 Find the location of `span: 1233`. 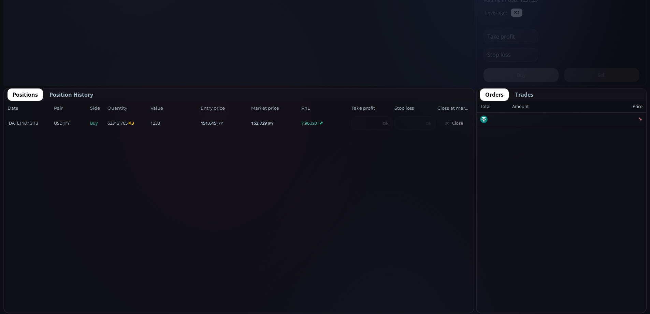

span: 1233 is located at coordinates (174, 123).